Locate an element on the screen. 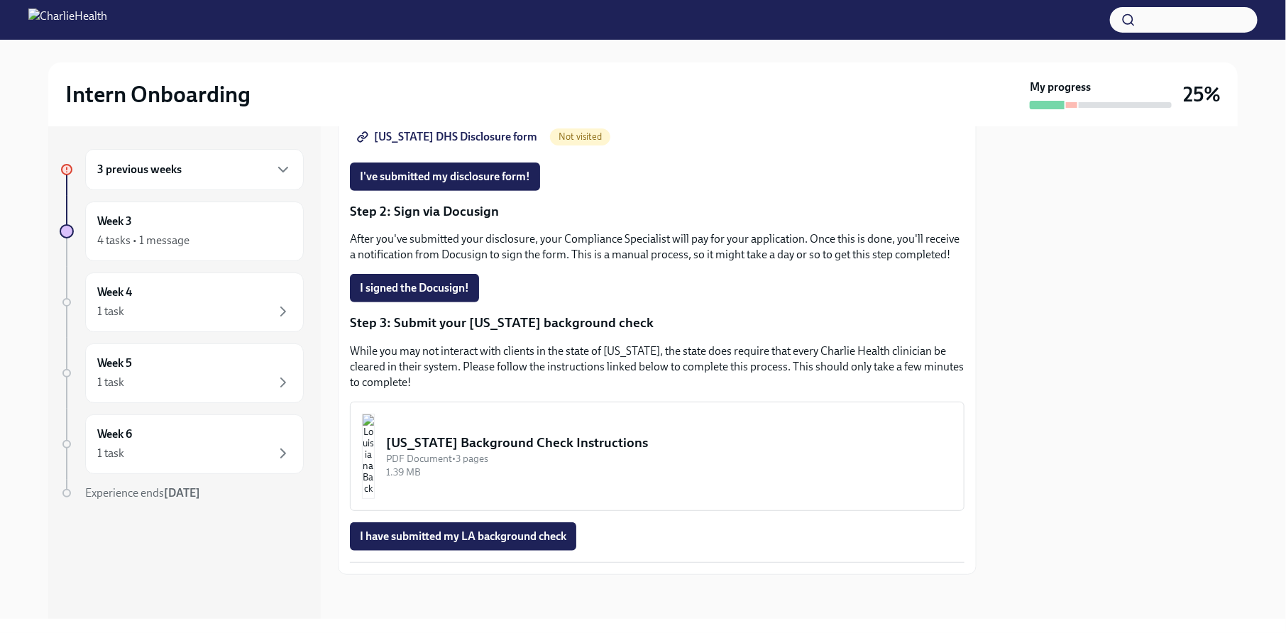 Image resolution: width=1286 pixels, height=633 pixels. a: Week 34 tasks • 1 message is located at coordinates (182, 231).